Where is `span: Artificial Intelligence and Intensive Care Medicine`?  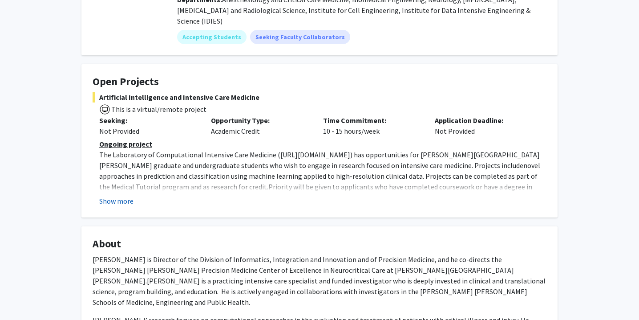 span: Artificial Intelligence and Intensive Care Medicine is located at coordinates (320, 97).